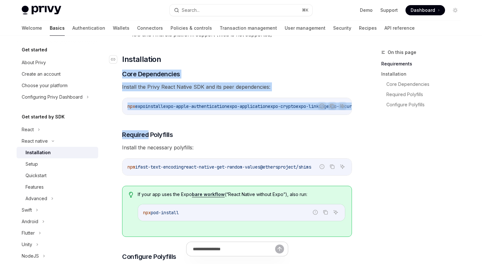 Image resolution: width=482 pixels, height=264 pixels. I want to click on a: Create an account, so click(57, 74).